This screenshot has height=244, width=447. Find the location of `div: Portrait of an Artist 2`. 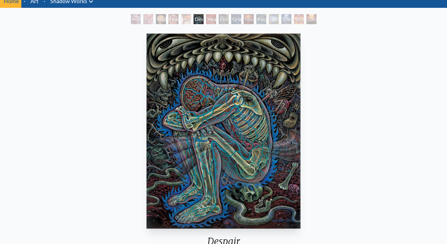

div: Portrait of an Artist 2 is located at coordinates (136, 19).